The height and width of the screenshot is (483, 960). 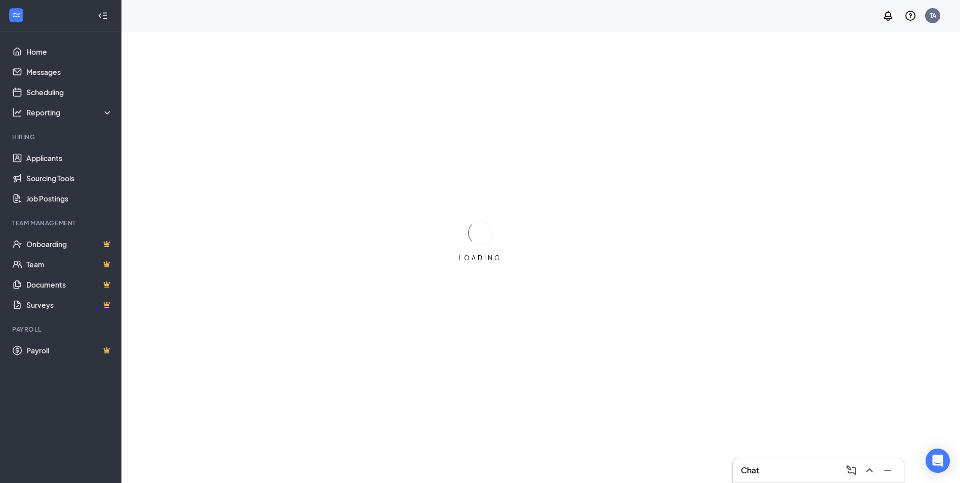 What do you see at coordinates (69, 92) in the screenshot?
I see `a: Scheduling` at bounding box center [69, 92].